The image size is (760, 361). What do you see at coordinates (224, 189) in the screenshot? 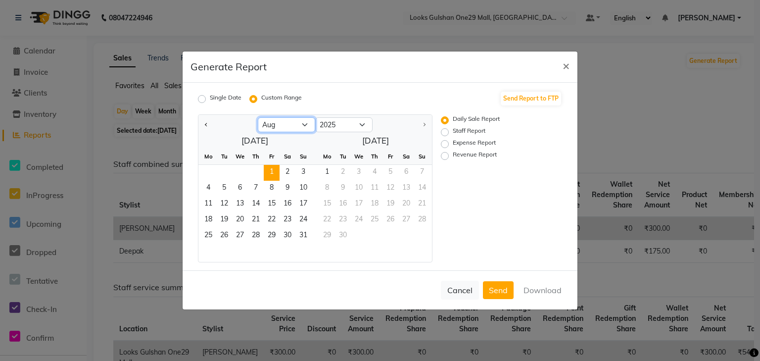
I see `span: 5` at bounding box center [224, 189].